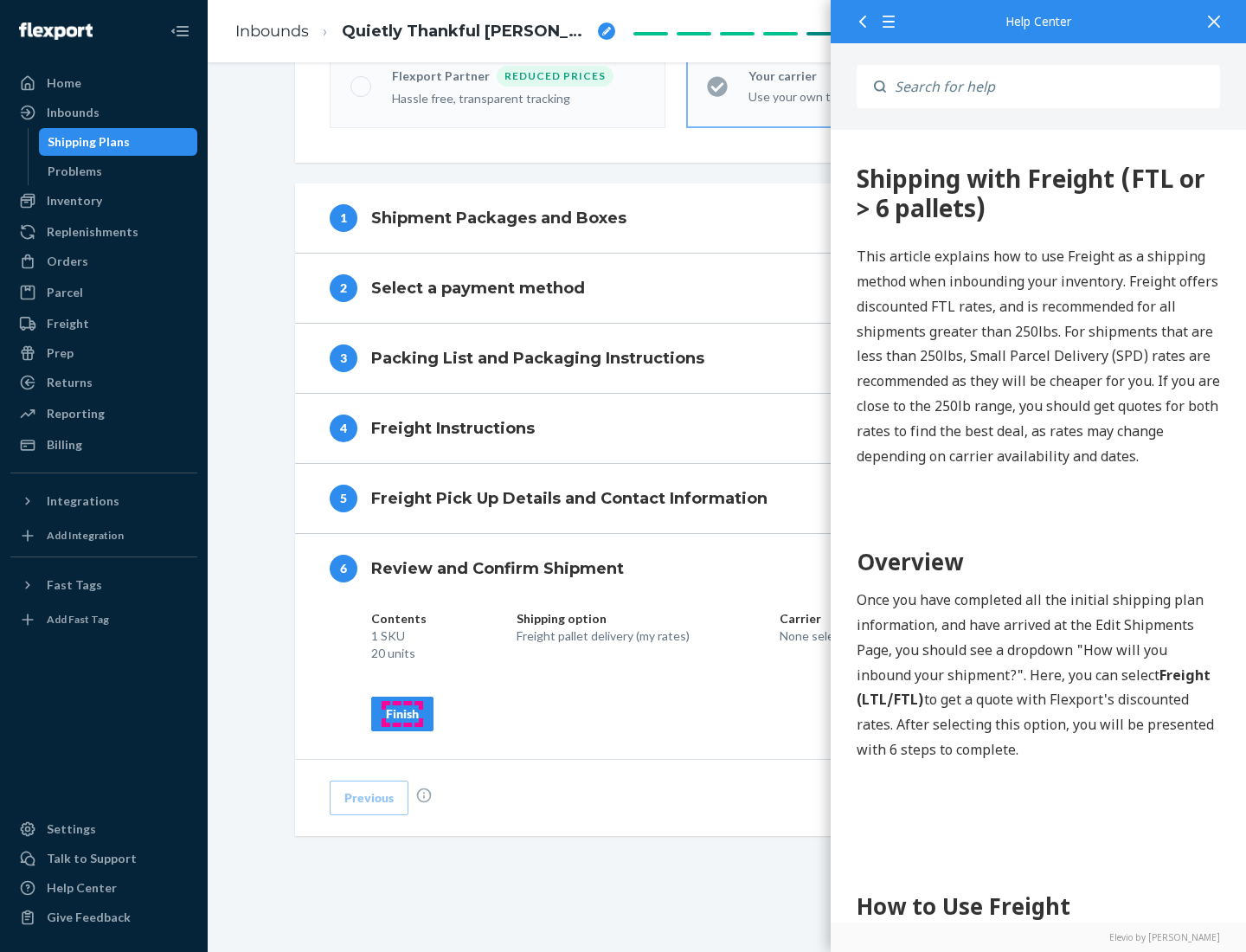 This screenshot has height=952, width=1246. Describe the element at coordinates (77, 619) in the screenshot. I see `div: Add Fast Tag` at that location.